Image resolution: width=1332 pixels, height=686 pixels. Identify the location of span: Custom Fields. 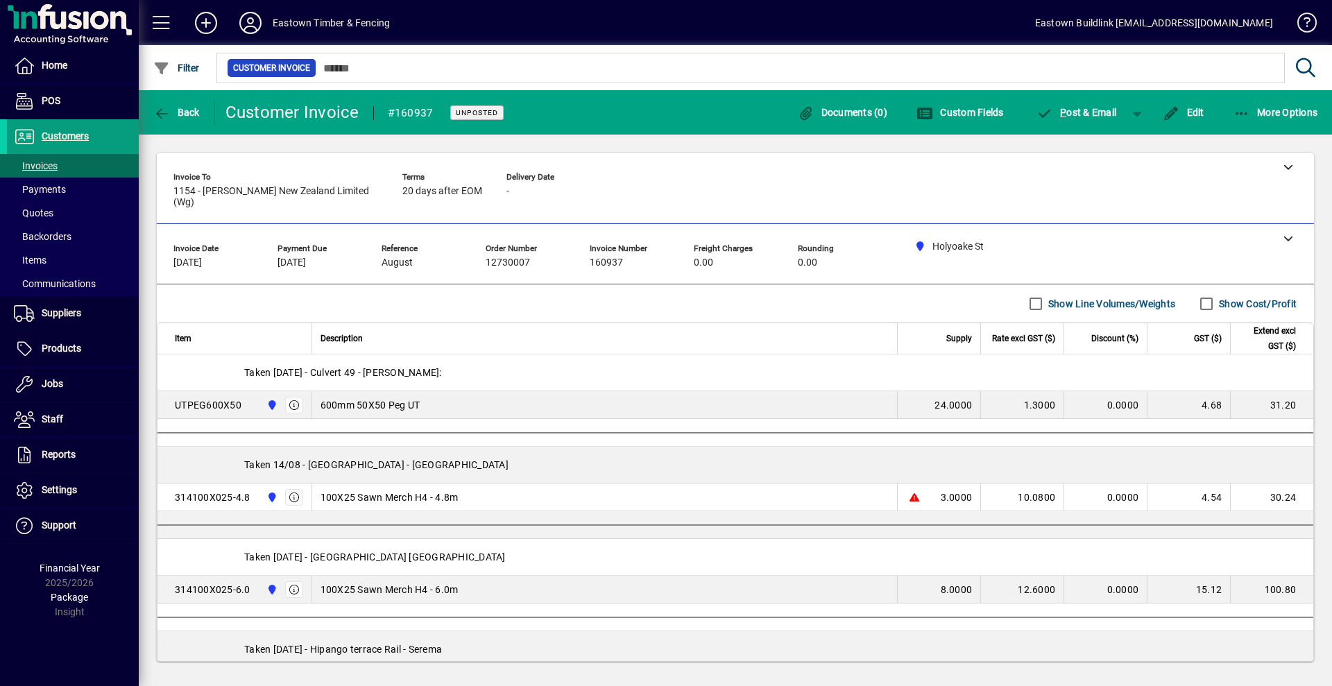
(960, 112).